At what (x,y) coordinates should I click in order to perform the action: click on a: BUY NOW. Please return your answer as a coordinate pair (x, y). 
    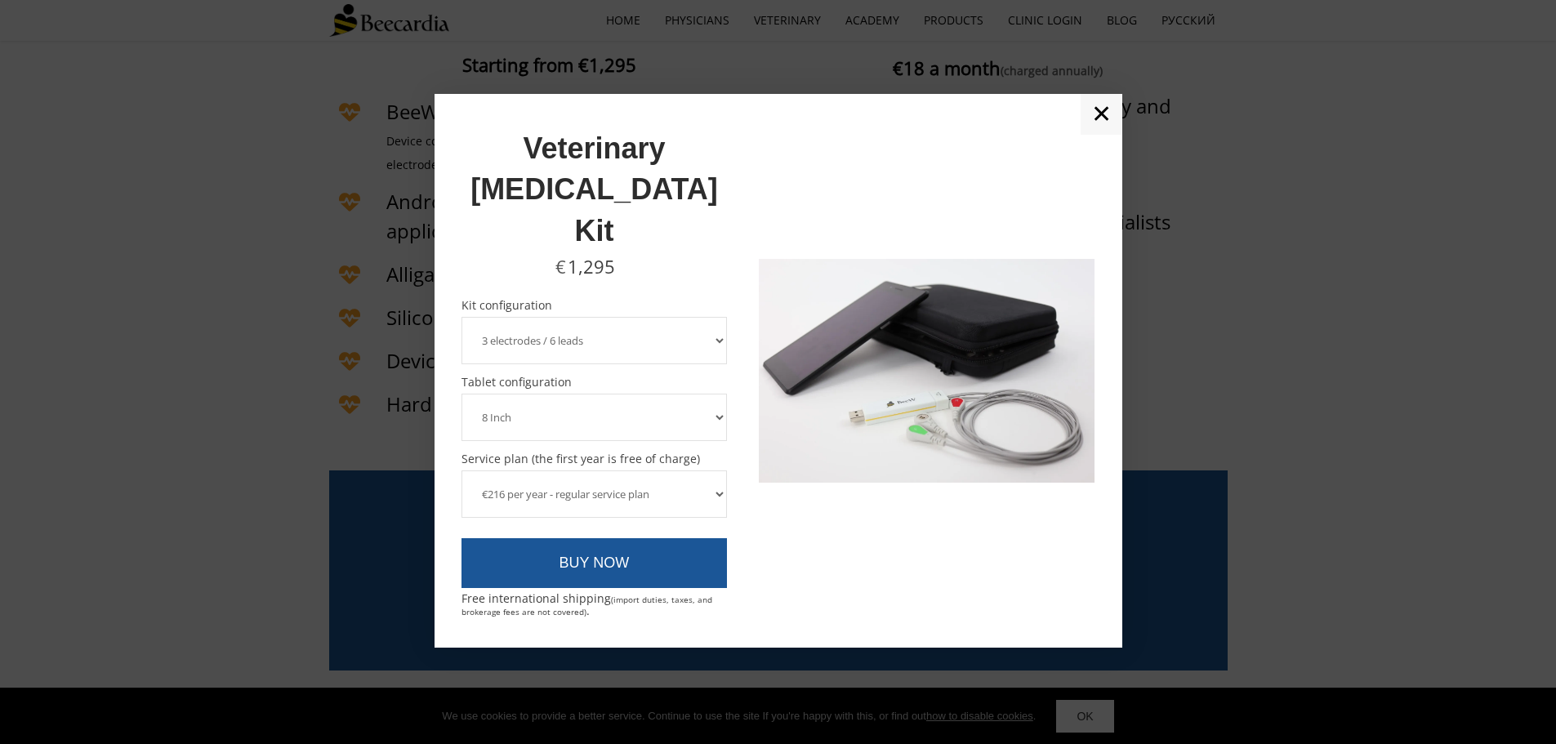
    Looking at the image, I should click on (595, 564).